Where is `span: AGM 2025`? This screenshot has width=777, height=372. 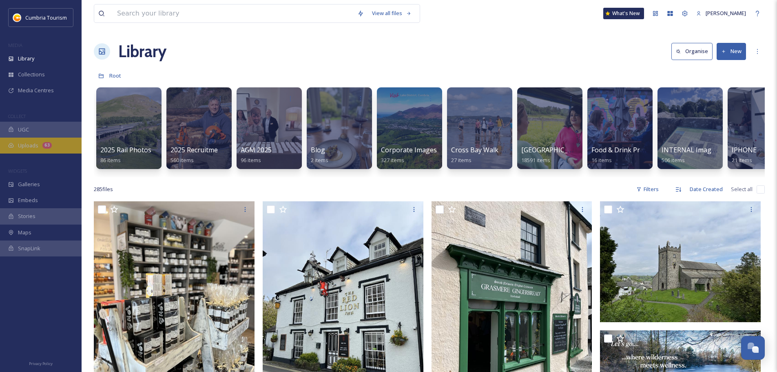 span: AGM 2025 is located at coordinates (256, 150).